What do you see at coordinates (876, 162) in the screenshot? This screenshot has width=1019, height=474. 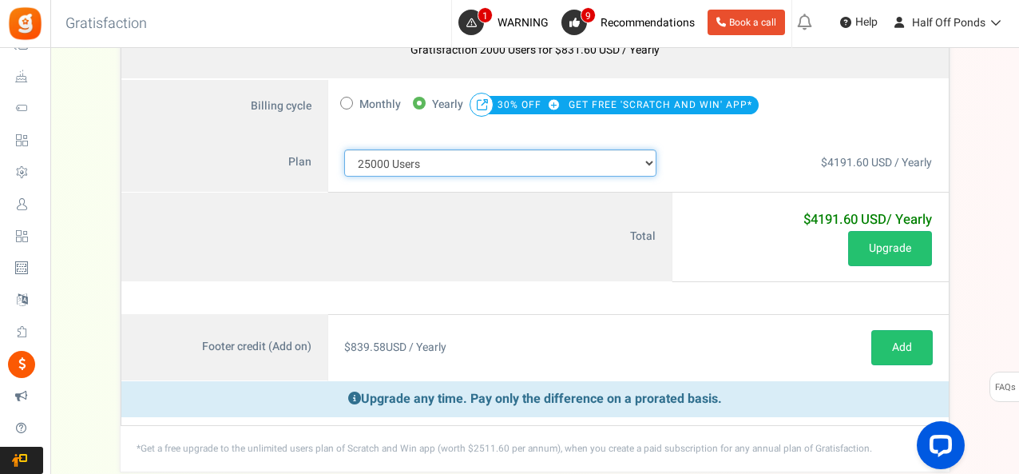 I see `span: $4191.60 USD / Yearly` at bounding box center [876, 162].